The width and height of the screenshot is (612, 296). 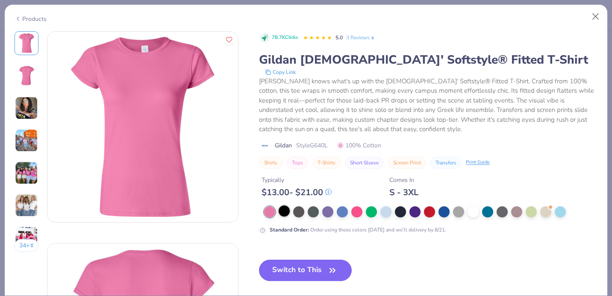 I want to click on span: 100% Cotton, so click(x=359, y=145).